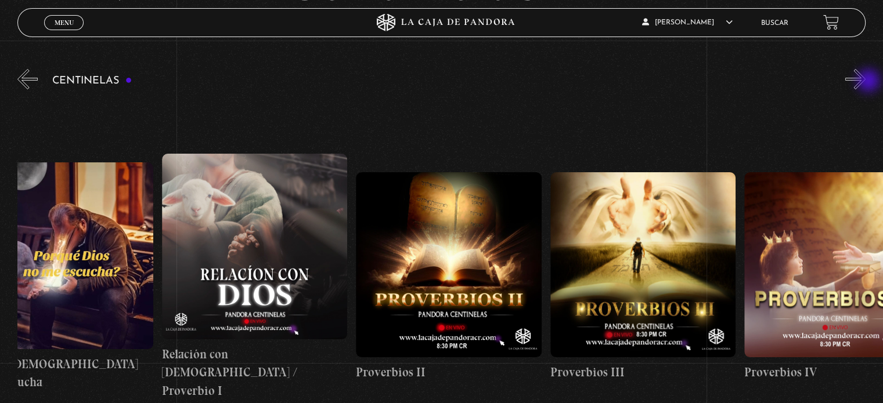 The image size is (883, 403). Describe the element at coordinates (92, 81) in the screenshot. I see `h3: Centinelas` at that location.